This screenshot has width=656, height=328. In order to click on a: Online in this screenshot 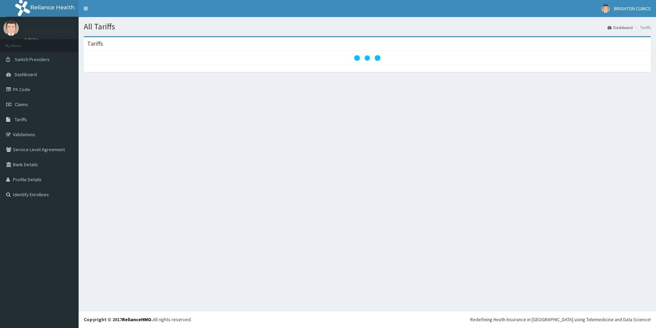, I will do `click(32, 40)`.